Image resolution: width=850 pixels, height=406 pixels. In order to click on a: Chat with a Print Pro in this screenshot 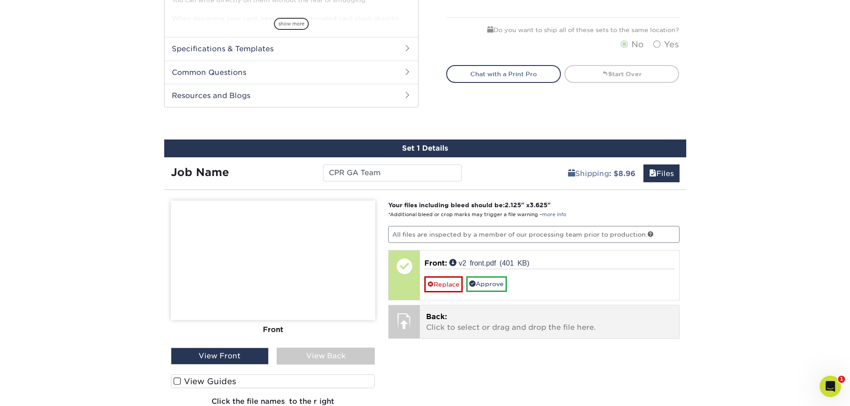, I will do `click(503, 74)`.